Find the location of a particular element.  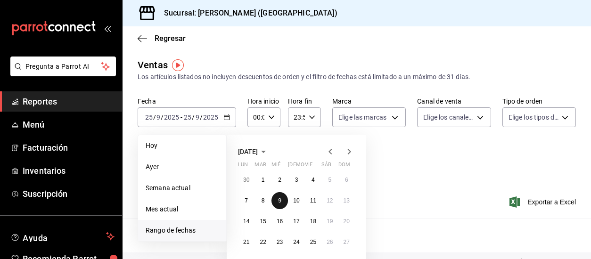

abbr: 18 de julio de 2025 is located at coordinates (313, 222).